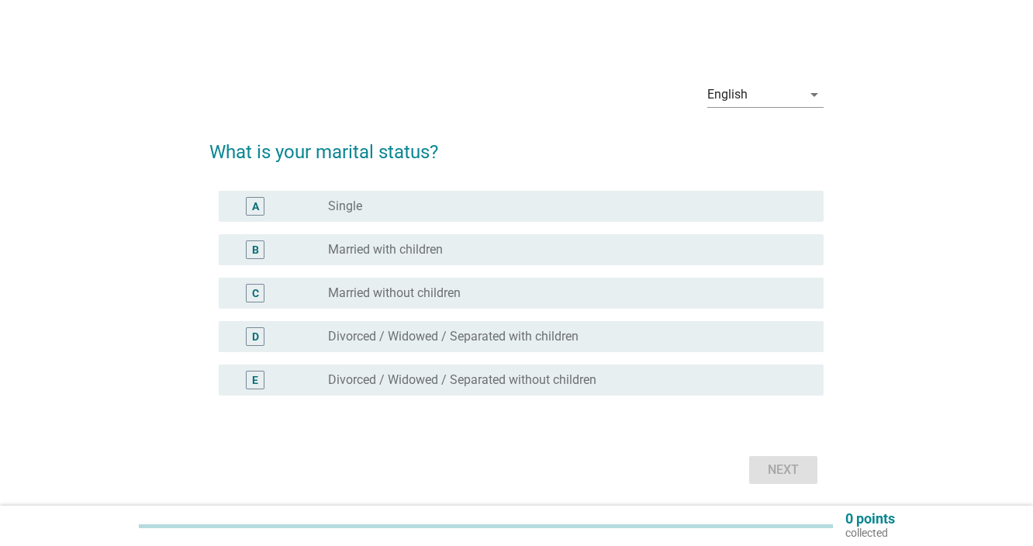  What do you see at coordinates (462, 380) in the screenshot?
I see `label: Divorced / Widowed / Separated without children` at bounding box center [462, 380].